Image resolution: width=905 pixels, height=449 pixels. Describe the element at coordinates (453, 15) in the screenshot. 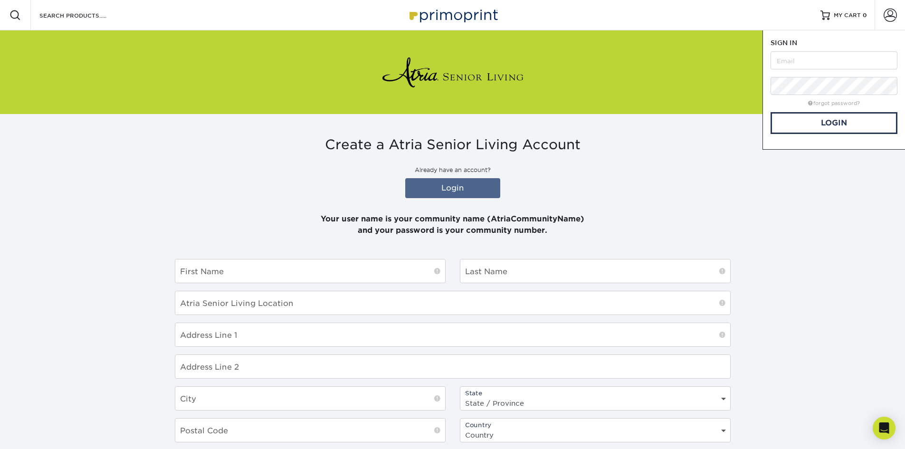

I see `img: Primoprint` at that location.